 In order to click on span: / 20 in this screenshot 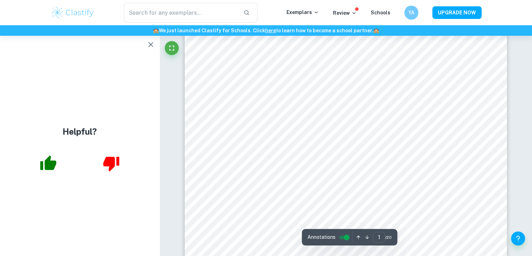, I will do `click(389, 237)`.